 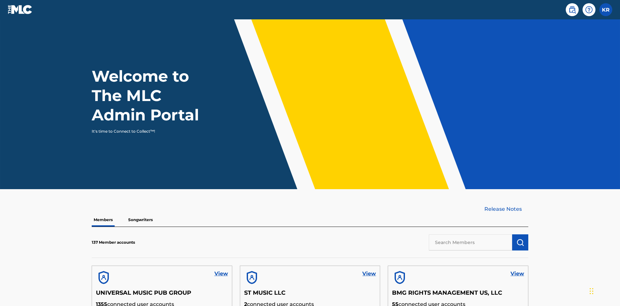 What do you see at coordinates (148, 131) in the screenshot?
I see `p: It's time to Connect to Collect™!` at bounding box center [148, 131].